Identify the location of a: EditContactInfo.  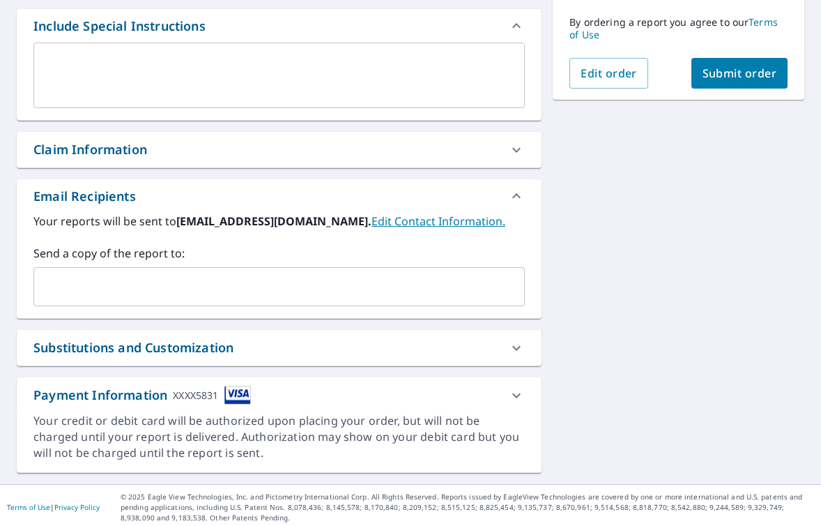
(439, 221).